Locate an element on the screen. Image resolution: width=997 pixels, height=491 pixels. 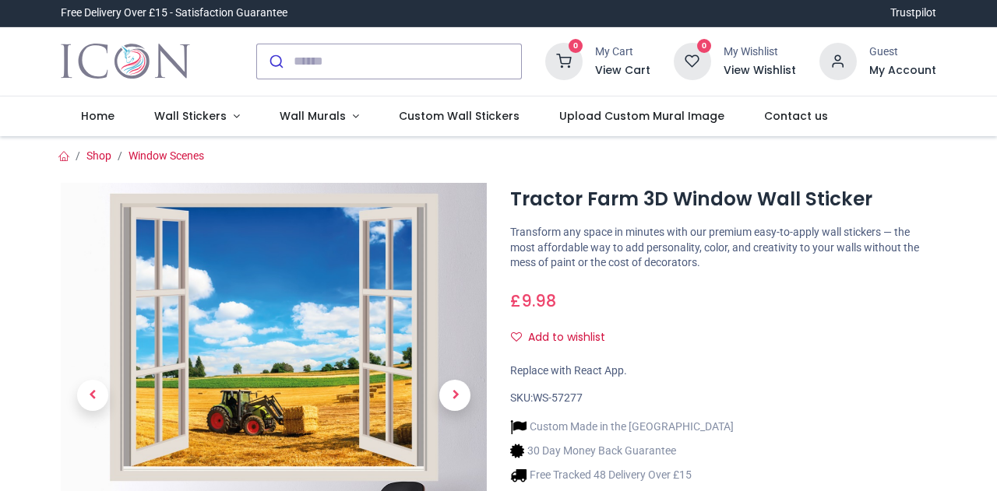
a: View Wishlist is located at coordinates (759, 71).